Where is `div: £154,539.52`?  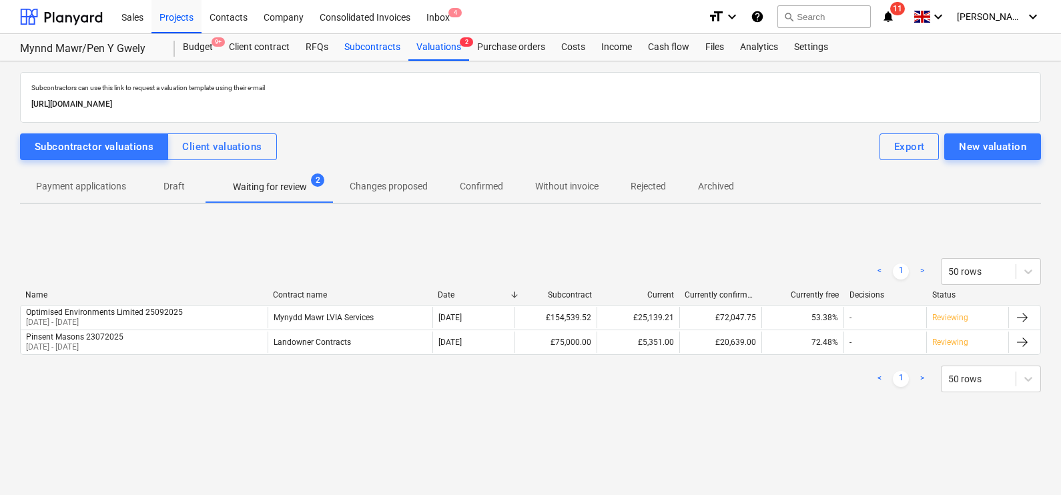
div: £154,539.52 is located at coordinates (555, 318).